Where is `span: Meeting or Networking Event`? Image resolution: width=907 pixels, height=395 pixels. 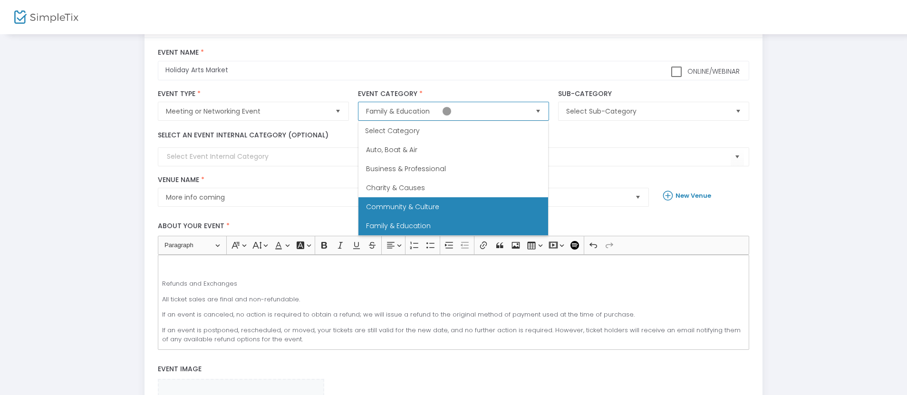 span: Meeting or Networking Event is located at coordinates (246, 111).